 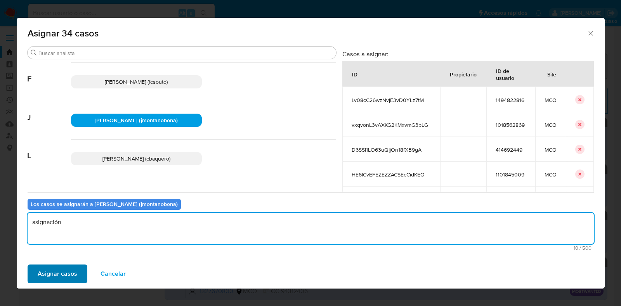 What do you see at coordinates (49, 112) in the screenshot?
I see `span: J` at bounding box center [49, 112].